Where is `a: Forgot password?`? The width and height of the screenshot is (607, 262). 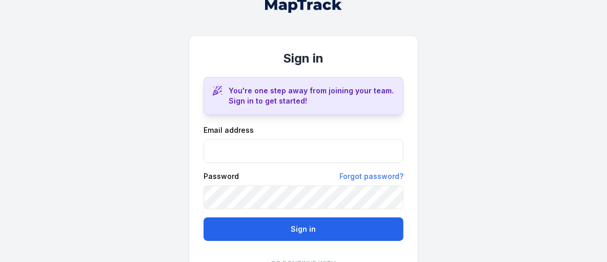 a: Forgot password? is located at coordinates (371, 176).